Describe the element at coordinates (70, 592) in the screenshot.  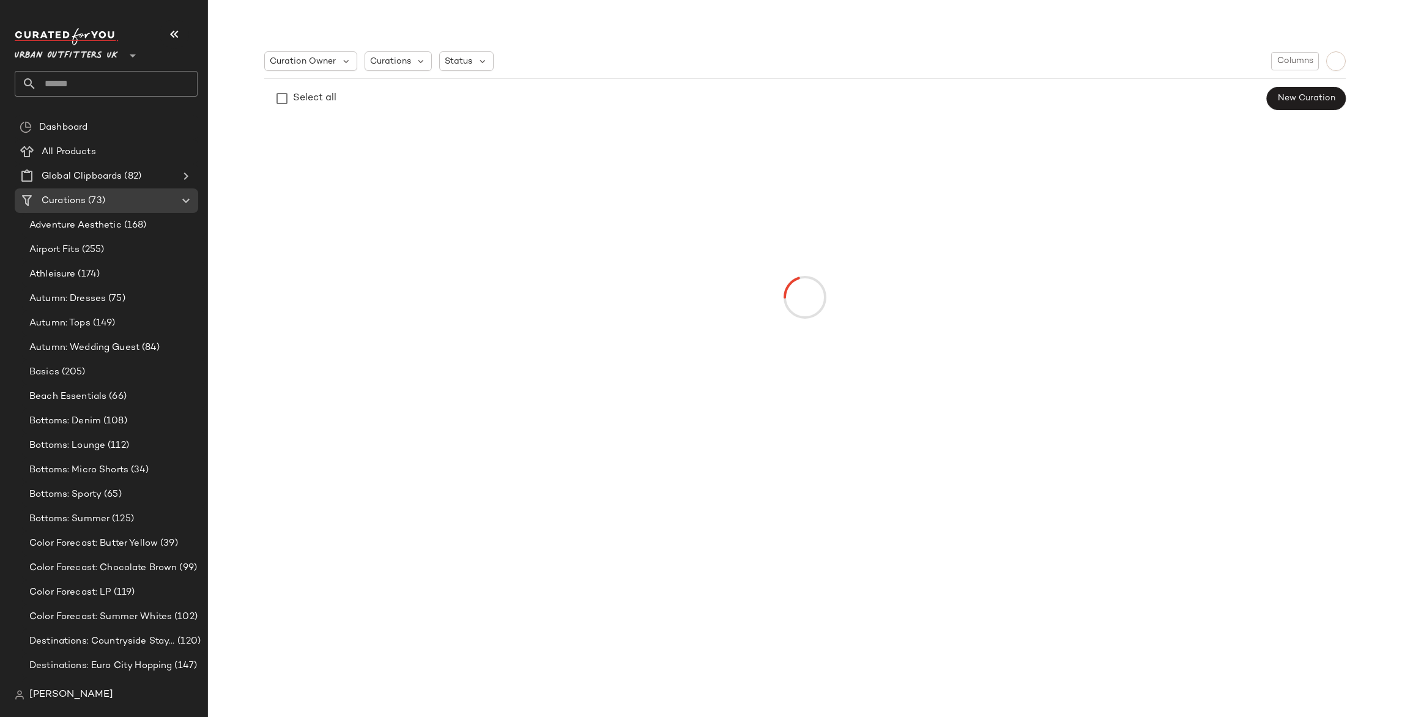
I see `span: Color Forecast: LP` at that location.